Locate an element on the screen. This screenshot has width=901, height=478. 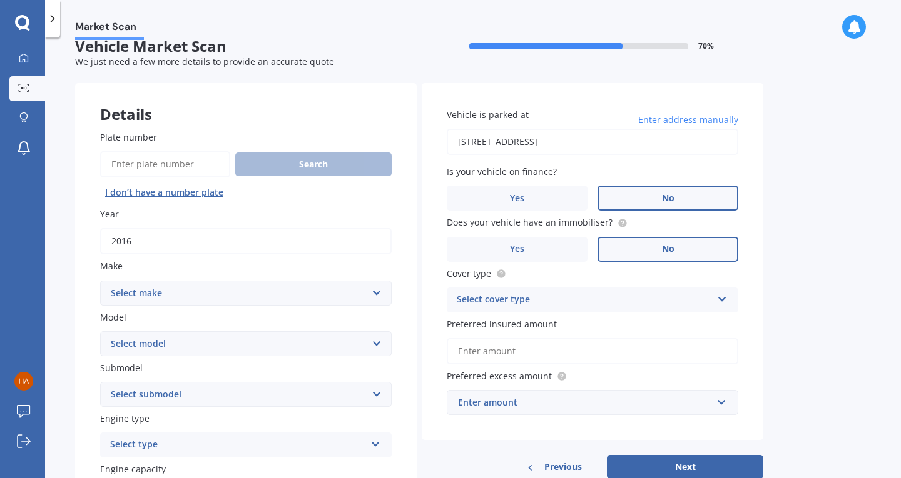
span: 70 % is located at coordinates (705, 46).